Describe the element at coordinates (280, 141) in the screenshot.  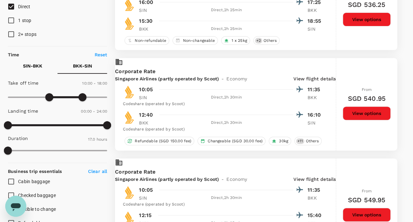
I see `div: 30kg` at that location.